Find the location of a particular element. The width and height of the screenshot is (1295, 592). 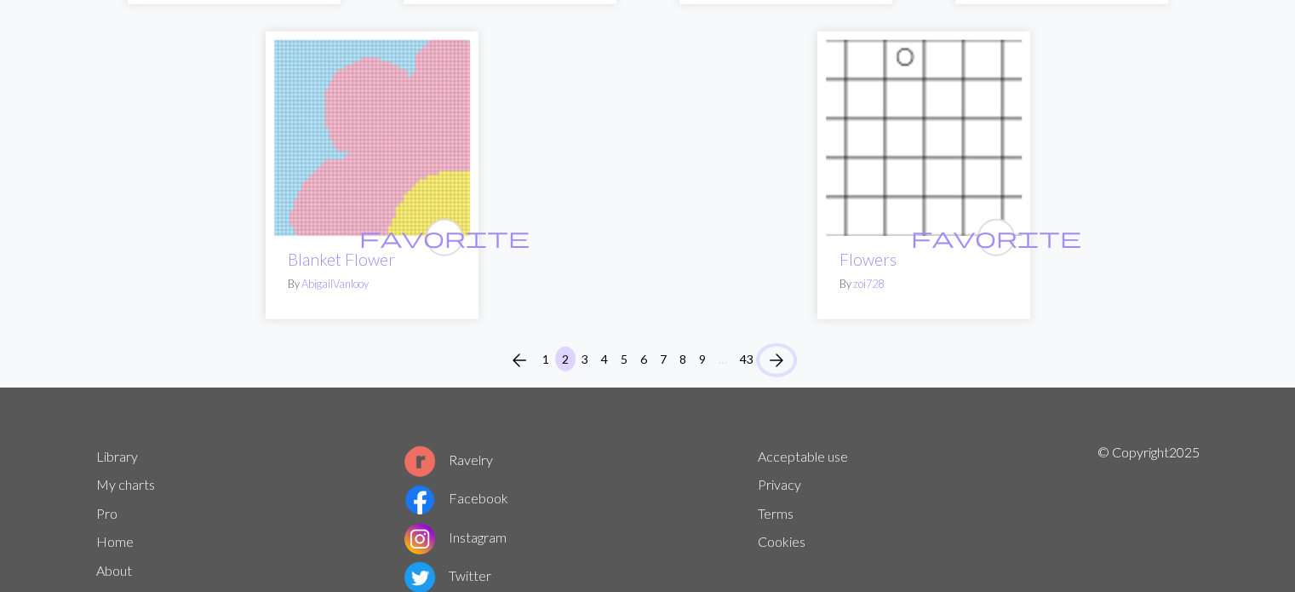

a: AbigailVanlooy is located at coordinates (334, 283).